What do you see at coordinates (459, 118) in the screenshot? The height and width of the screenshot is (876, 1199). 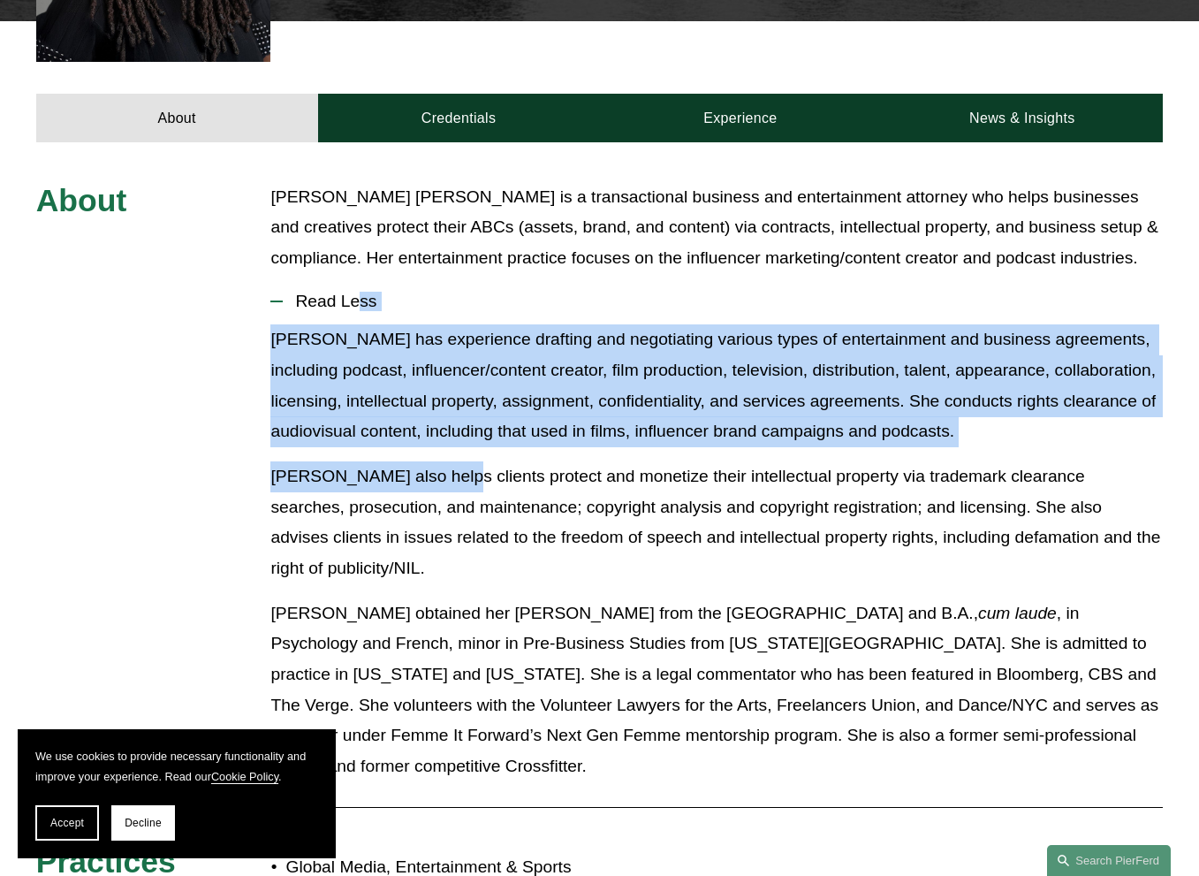 I see `a: Credentials` at bounding box center [459, 118].